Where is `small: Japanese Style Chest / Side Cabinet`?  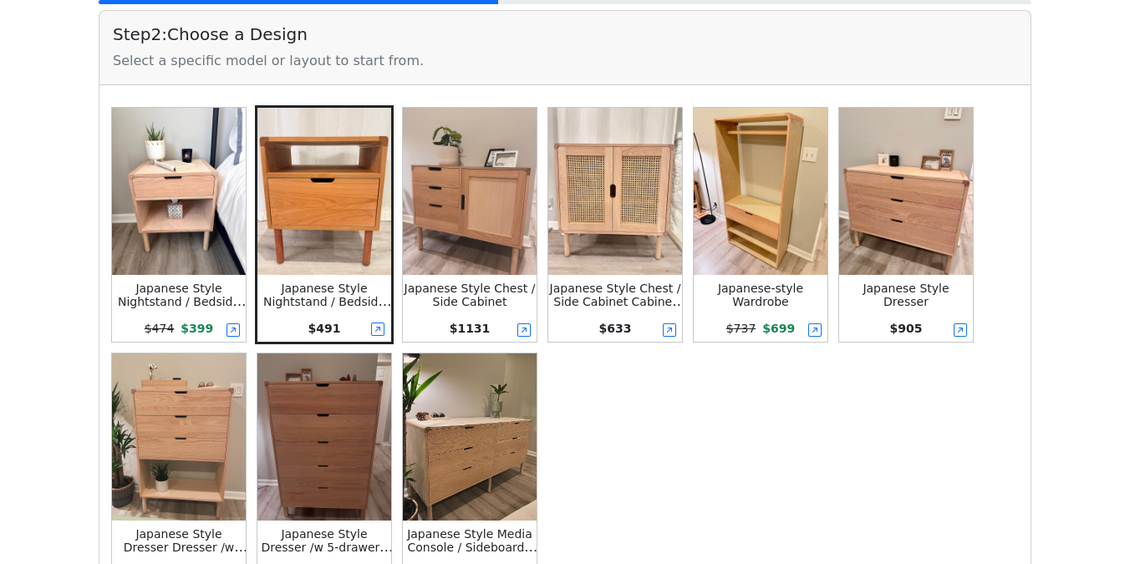 small: Japanese Style Chest / Side Cabinet is located at coordinates (470, 295).